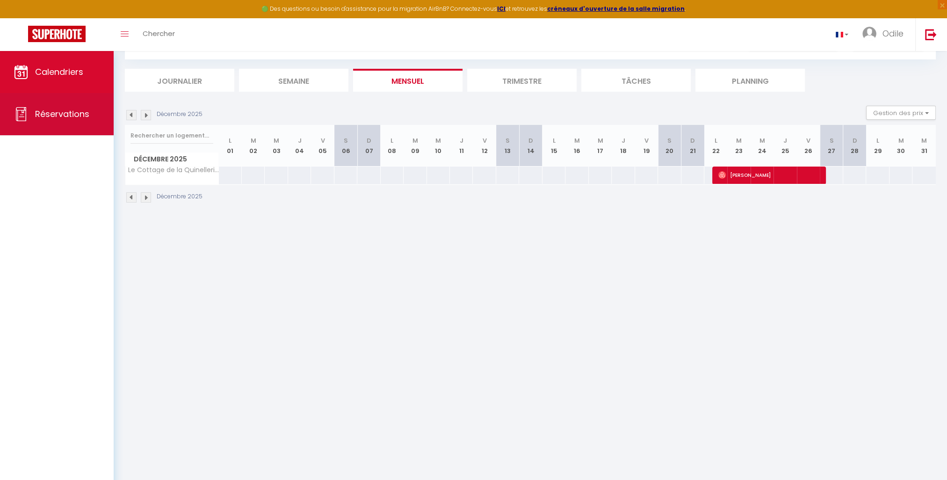 The width and height of the screenshot is (947, 480). What do you see at coordinates (299, 145) in the screenshot?
I see `th: 04` at bounding box center [299, 145].